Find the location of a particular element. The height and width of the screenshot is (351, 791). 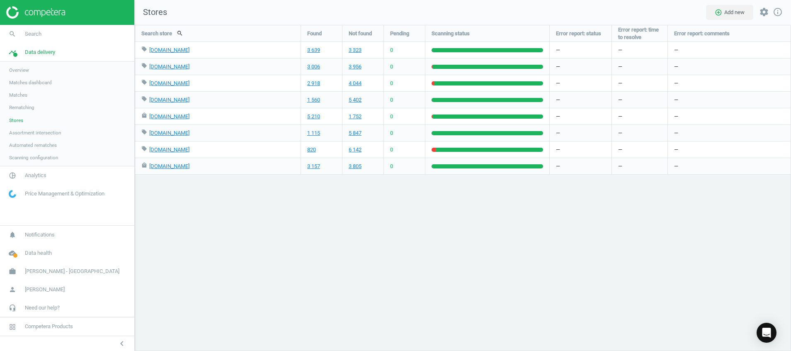

a: 1 752 is located at coordinates (355, 116).